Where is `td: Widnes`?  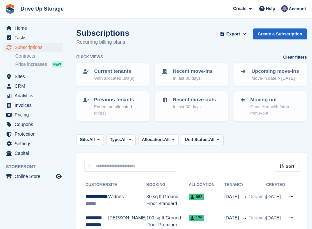 td: Widnes is located at coordinates (127, 201).